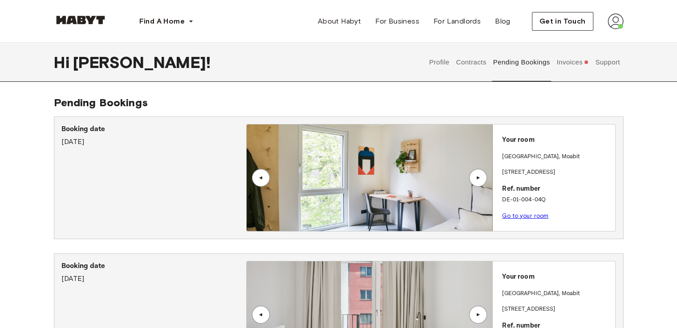  Describe the element at coordinates (339, 21) in the screenshot. I see `a: About Habyt` at that location.